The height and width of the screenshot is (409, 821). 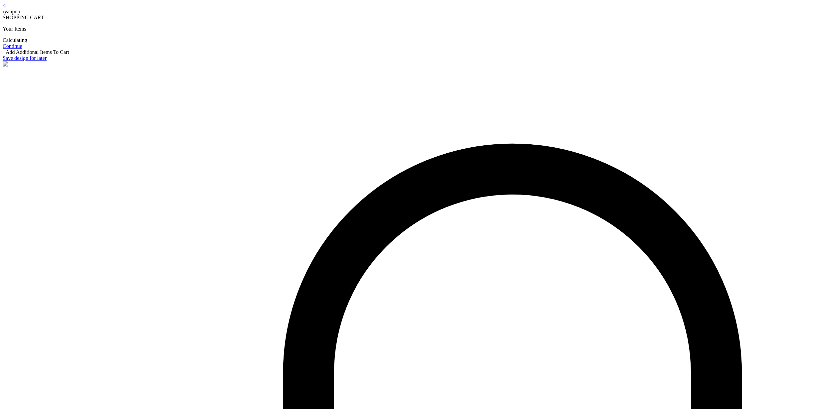 What do you see at coordinates (410, 40) in the screenshot?
I see `div: Calculating` at bounding box center [410, 40].